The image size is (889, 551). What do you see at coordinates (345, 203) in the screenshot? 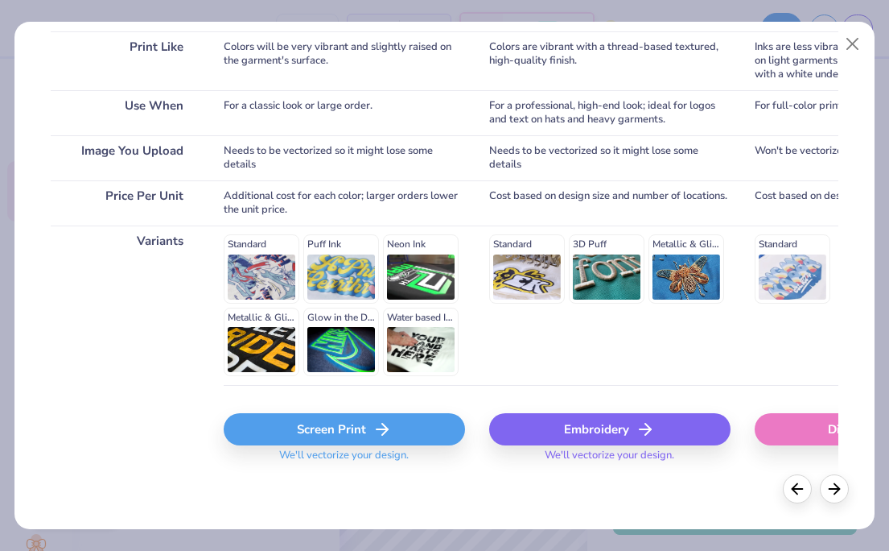
I see `div: Additional cost for each color; larger orders lower the unit price.` at bounding box center [345, 203].